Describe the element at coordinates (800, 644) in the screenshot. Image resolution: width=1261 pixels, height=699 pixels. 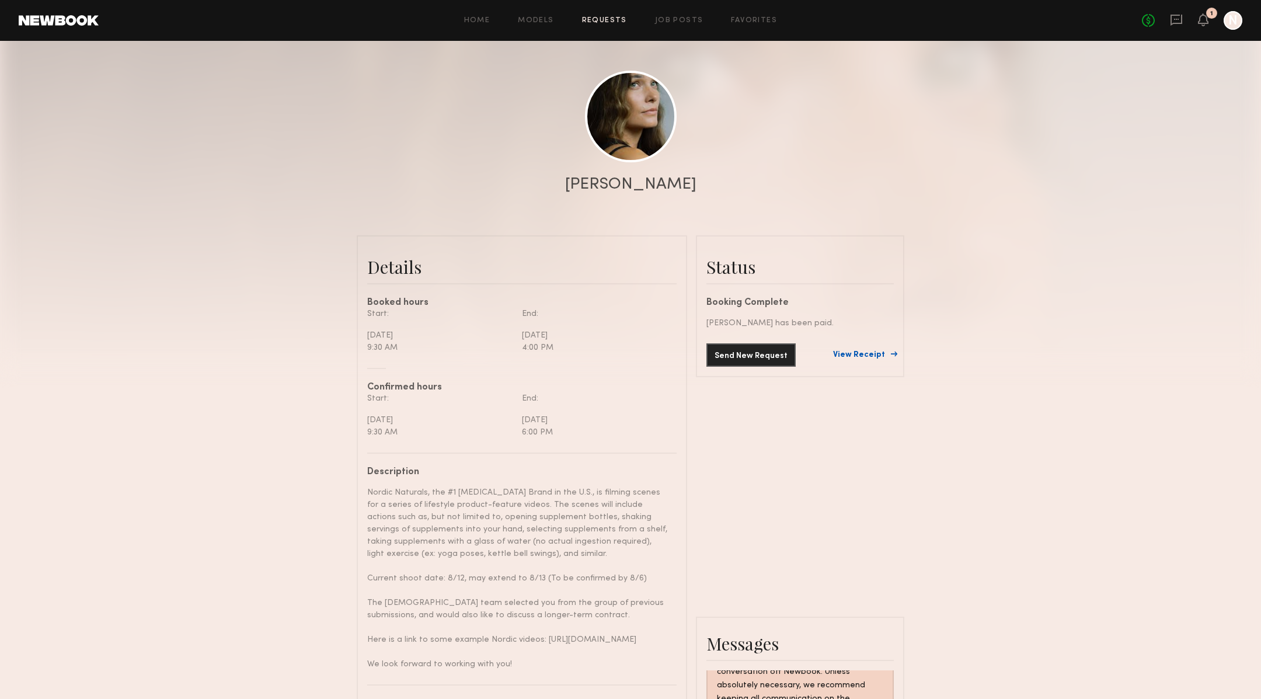
I see `div: Messages` at that location.